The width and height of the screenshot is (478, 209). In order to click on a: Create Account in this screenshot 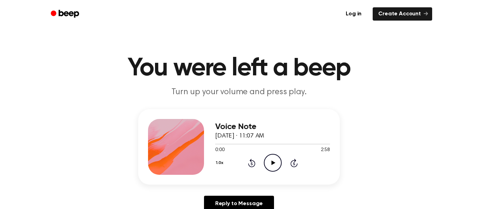, I will do `click(402, 14)`.